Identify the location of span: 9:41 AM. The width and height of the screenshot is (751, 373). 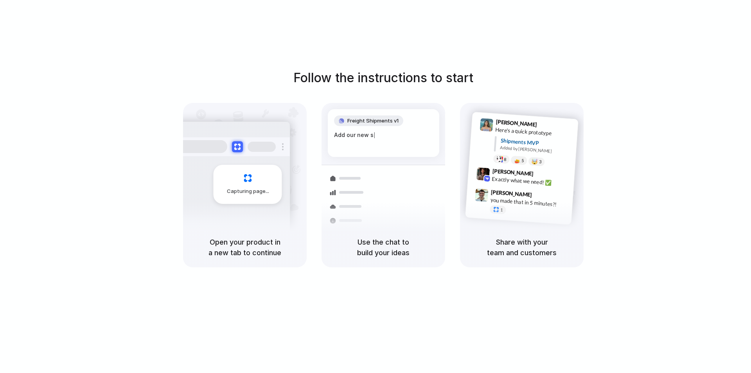
(547, 126).